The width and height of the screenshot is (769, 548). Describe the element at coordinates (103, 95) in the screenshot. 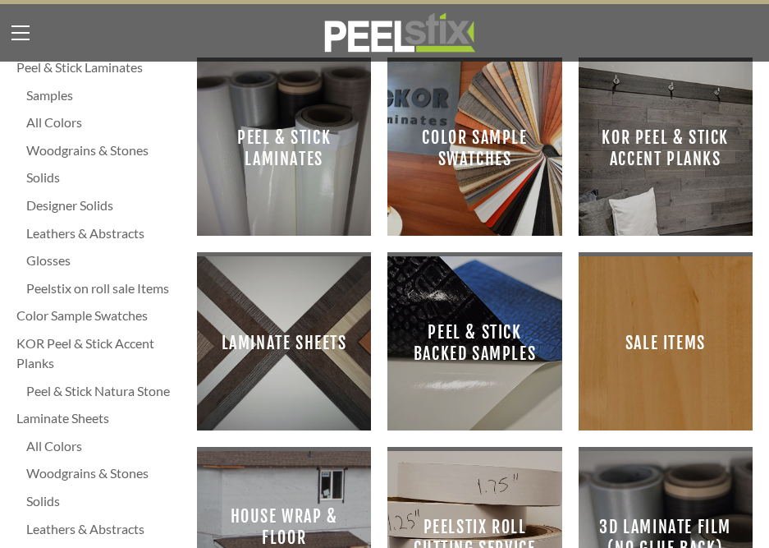

I see `a: Samples` at that location.